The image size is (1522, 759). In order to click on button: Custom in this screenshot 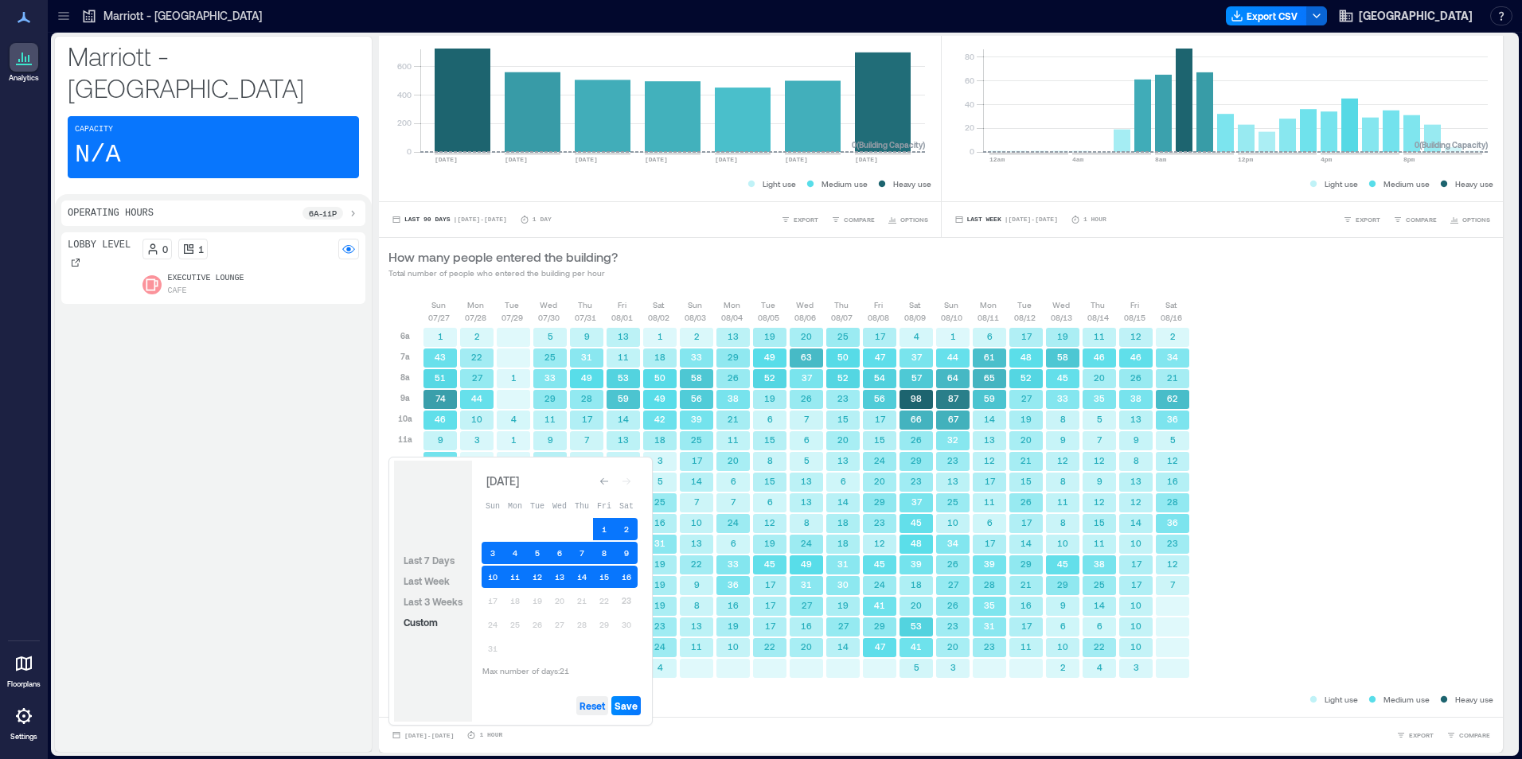, I will do `click(420, 623)`.